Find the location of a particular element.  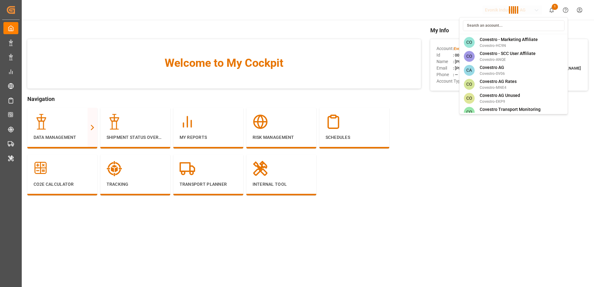

span: Email is located at coordinates (444, 68).